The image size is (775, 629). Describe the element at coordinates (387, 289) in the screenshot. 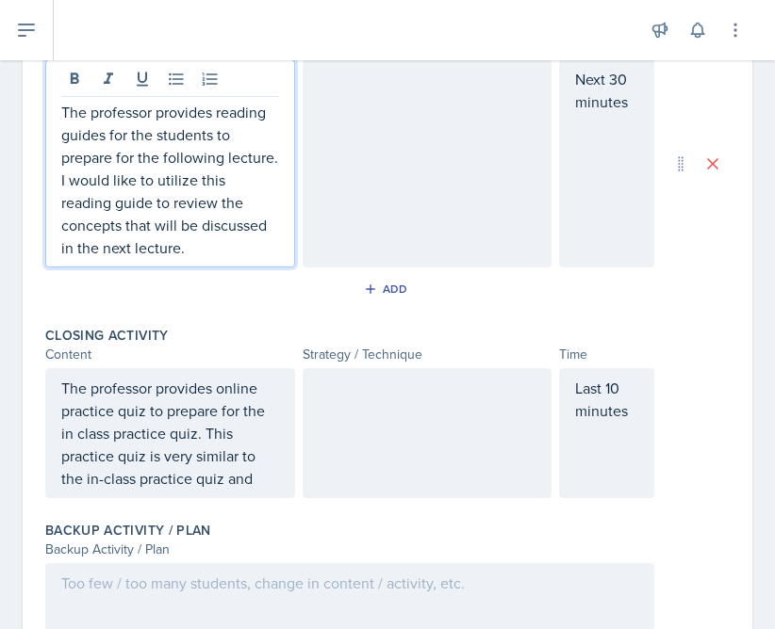

I see `button: Add` at that location.